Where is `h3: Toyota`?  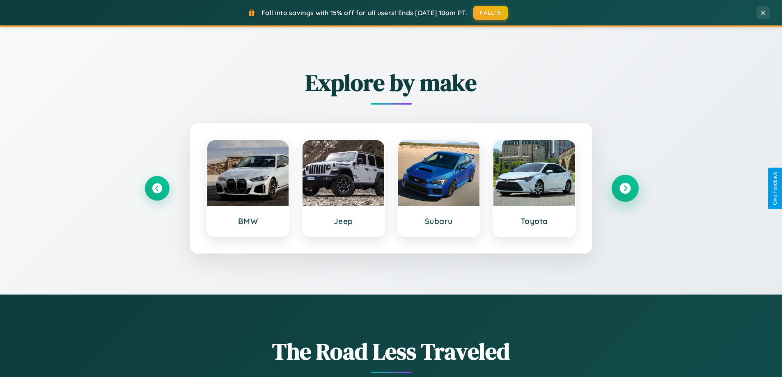 h3: Toyota is located at coordinates (534, 221).